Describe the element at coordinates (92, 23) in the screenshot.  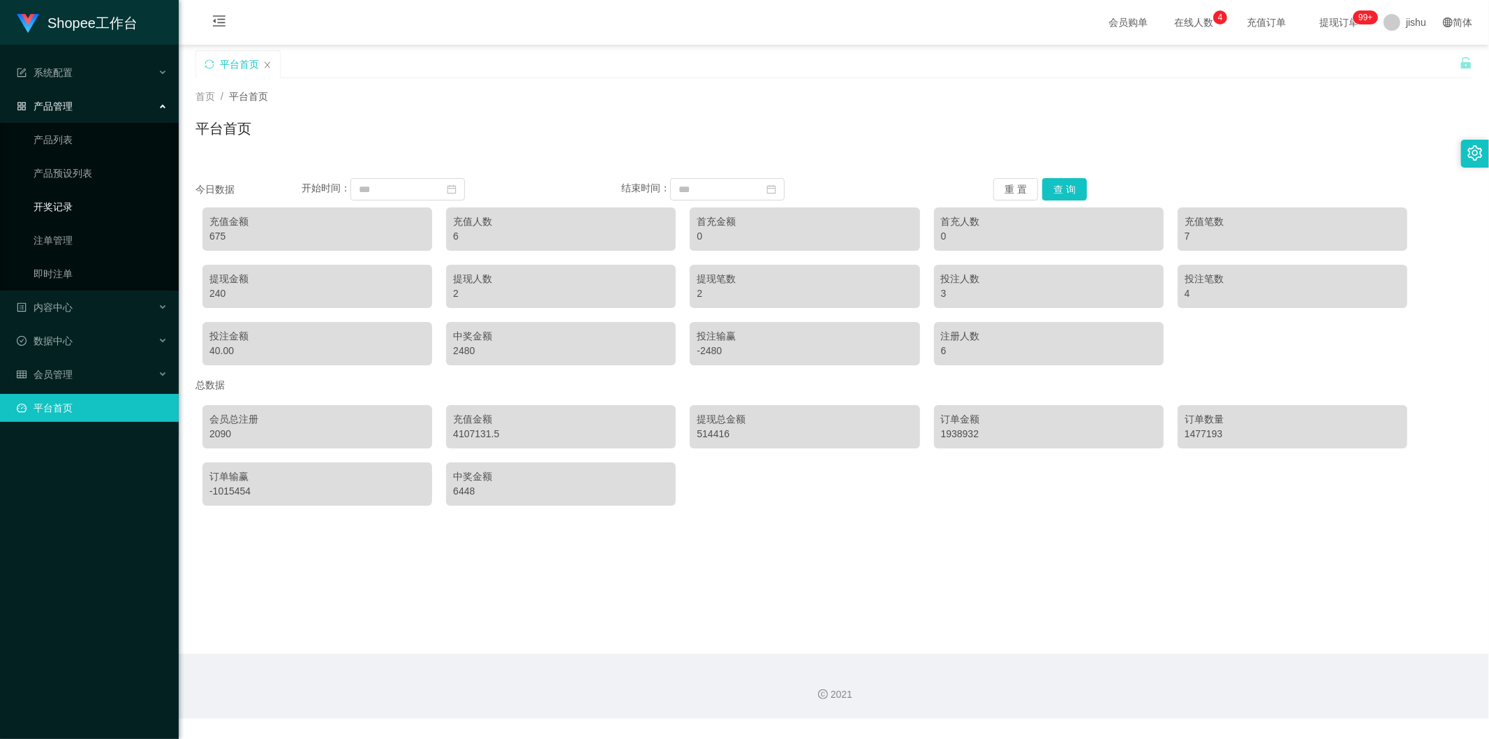
I see `h1: Shopee工作台` at that location.